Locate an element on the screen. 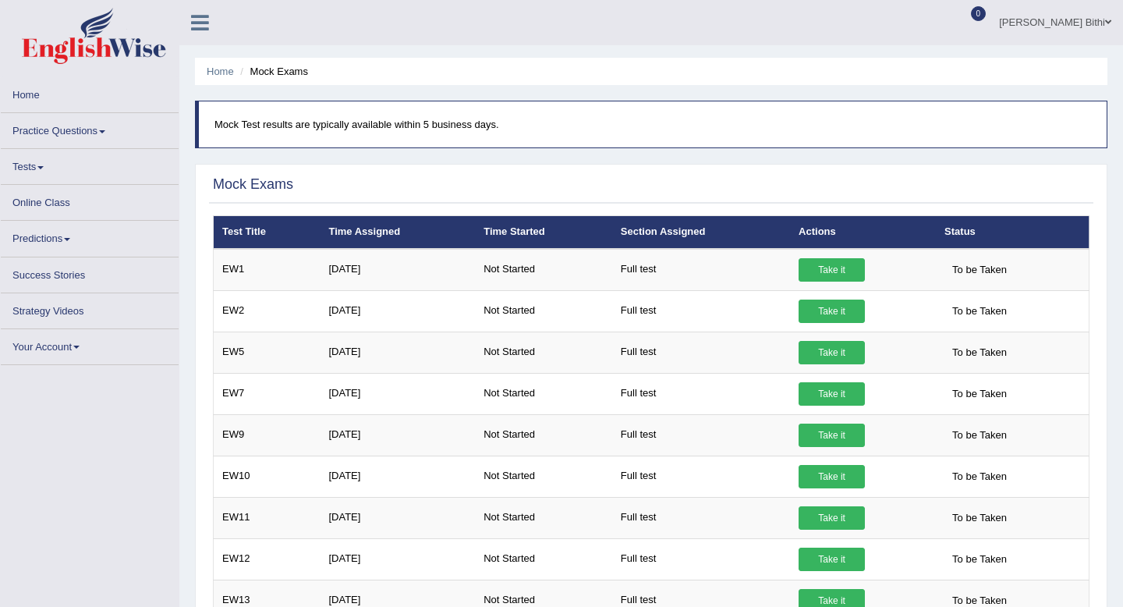  td: EW5 is located at coordinates (267, 352).